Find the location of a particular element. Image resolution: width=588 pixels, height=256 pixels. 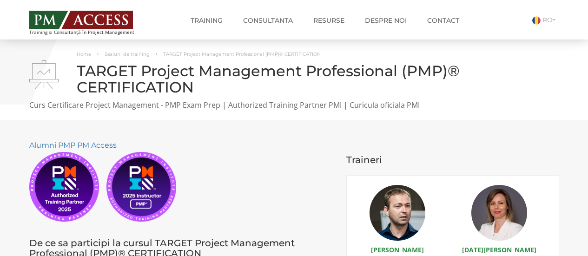

h1: TARGET Project Management Professional (PMP)® CERTIFICATION is located at coordinates (294, 79).